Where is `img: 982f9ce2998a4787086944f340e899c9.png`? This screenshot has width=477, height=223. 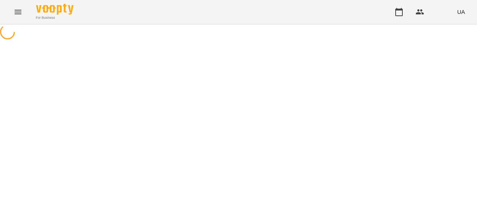 img: 982f9ce2998a4787086944f340e899c9.png is located at coordinates (441, 12).